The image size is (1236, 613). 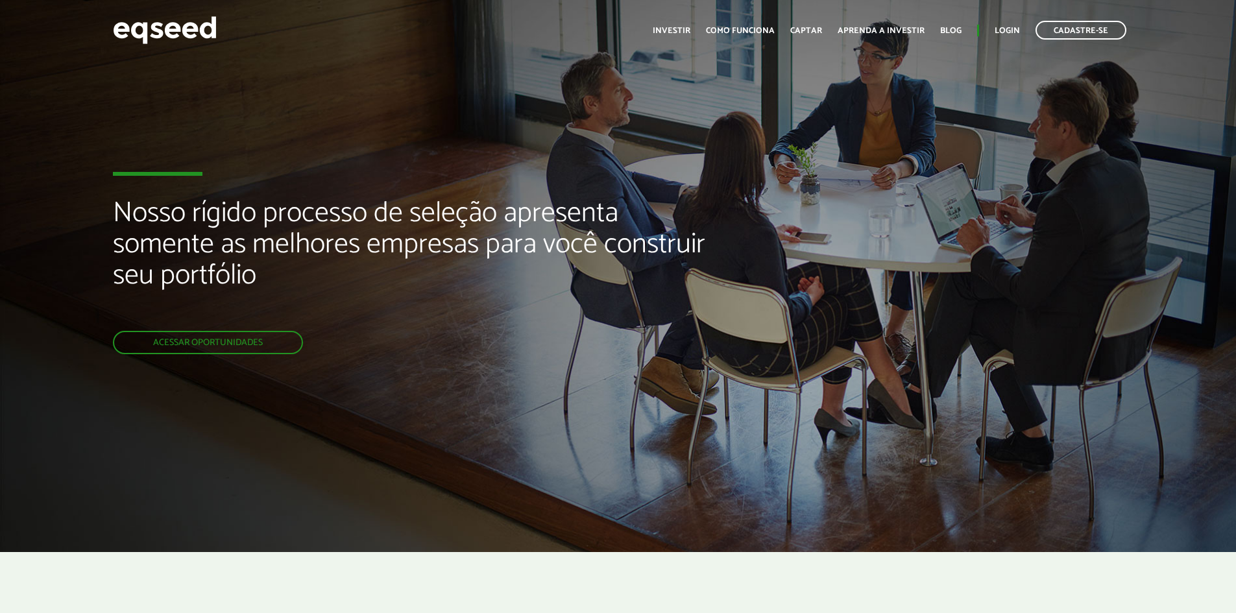 What do you see at coordinates (208, 343) in the screenshot?
I see `a: Acessar oportunidades` at bounding box center [208, 343].